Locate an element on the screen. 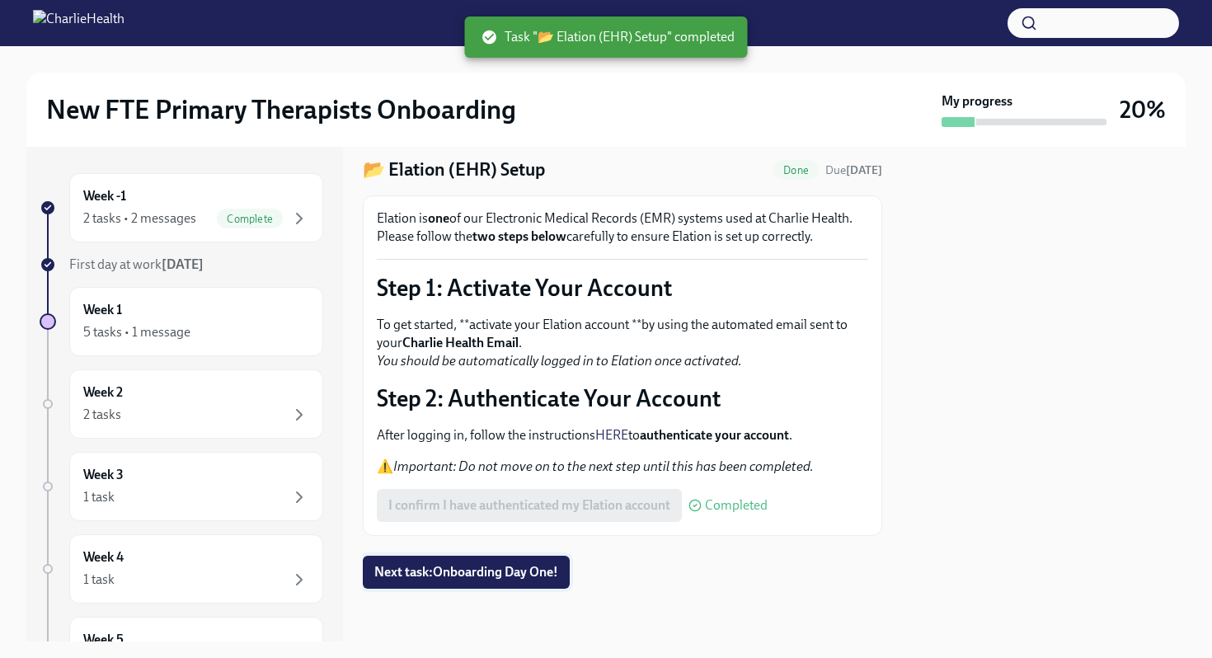 This screenshot has height=658, width=1212. a: Week 22 tasks is located at coordinates (181, 404).